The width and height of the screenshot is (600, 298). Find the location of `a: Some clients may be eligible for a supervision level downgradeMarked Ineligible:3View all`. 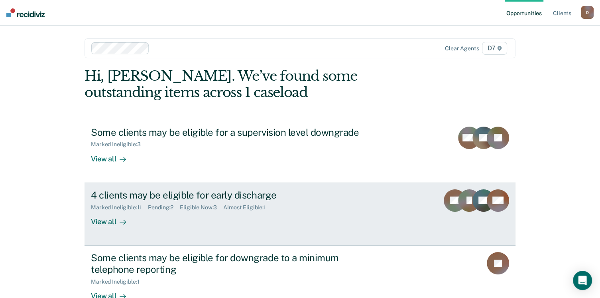

a: Some clients may be eligible for a supervision level downgradeMarked Ineligible:3View all is located at coordinates (300, 151).